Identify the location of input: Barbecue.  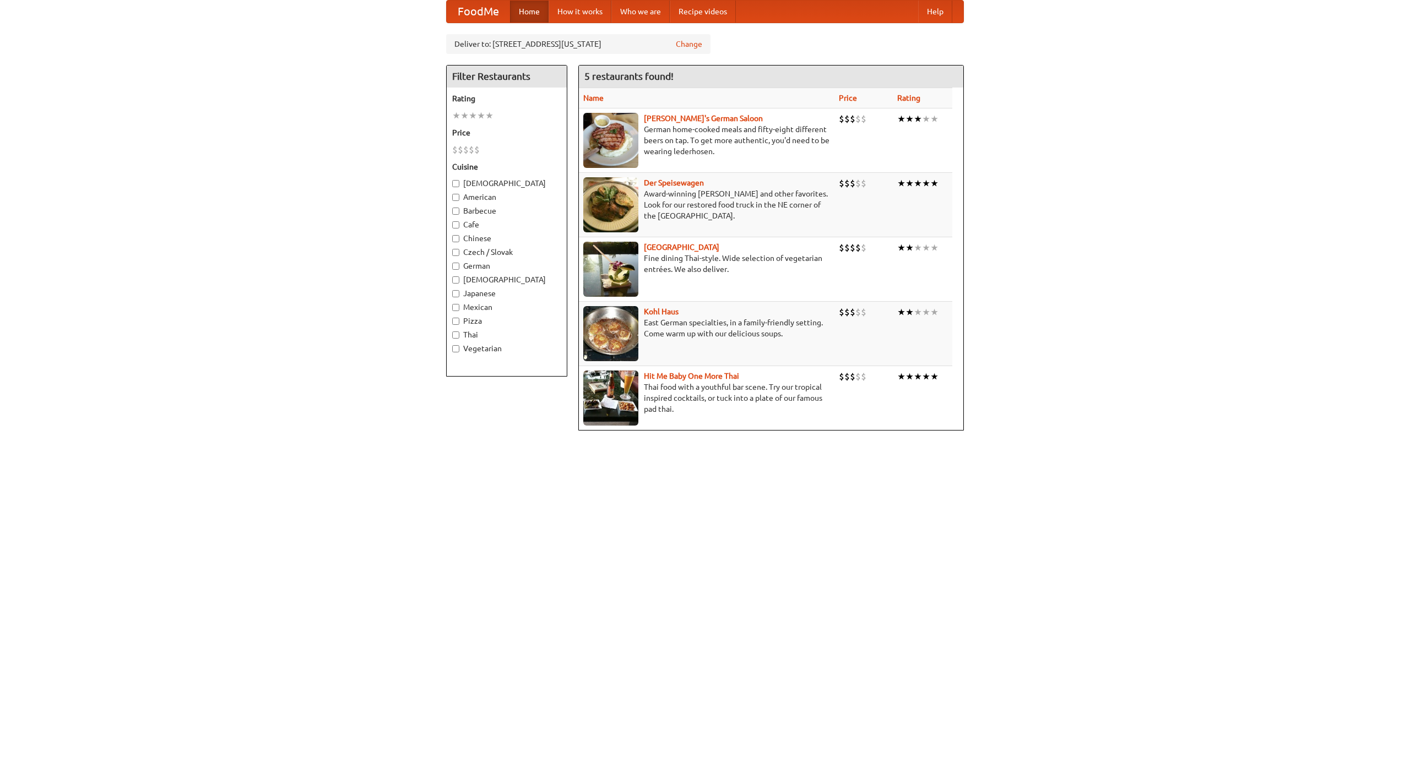
(455, 211).